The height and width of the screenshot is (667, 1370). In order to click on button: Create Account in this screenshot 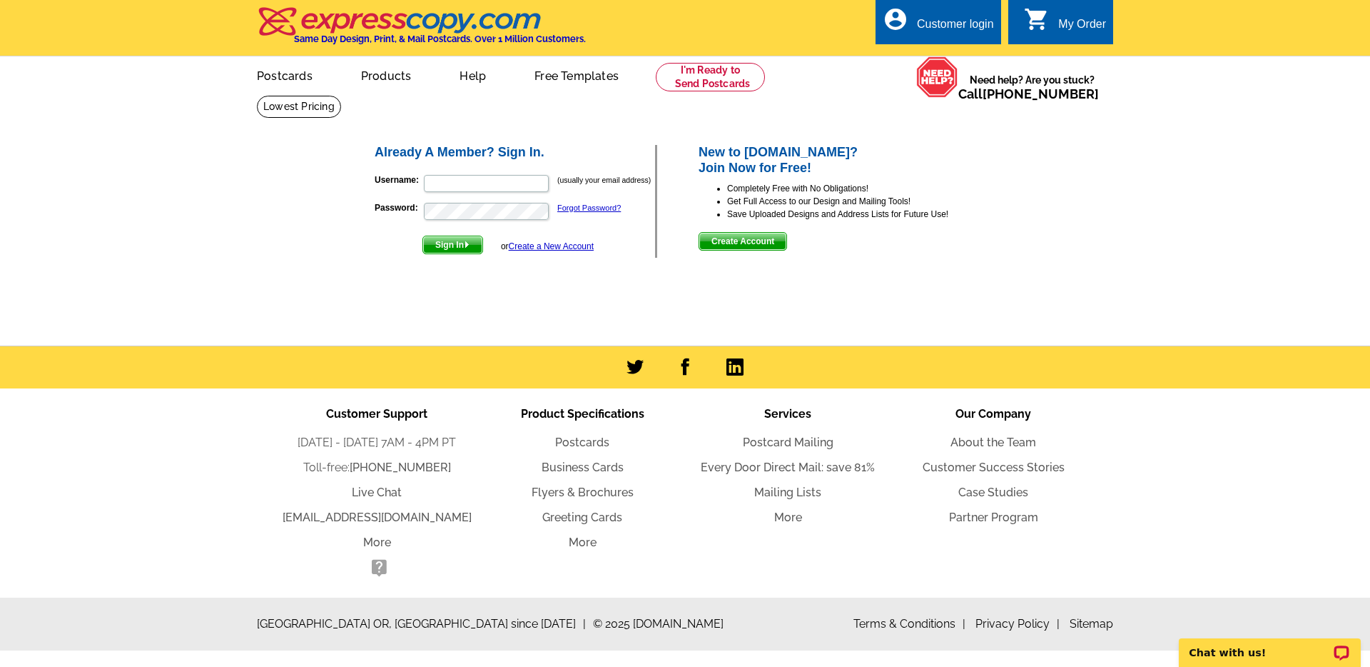, I will do `click(743, 241)`.